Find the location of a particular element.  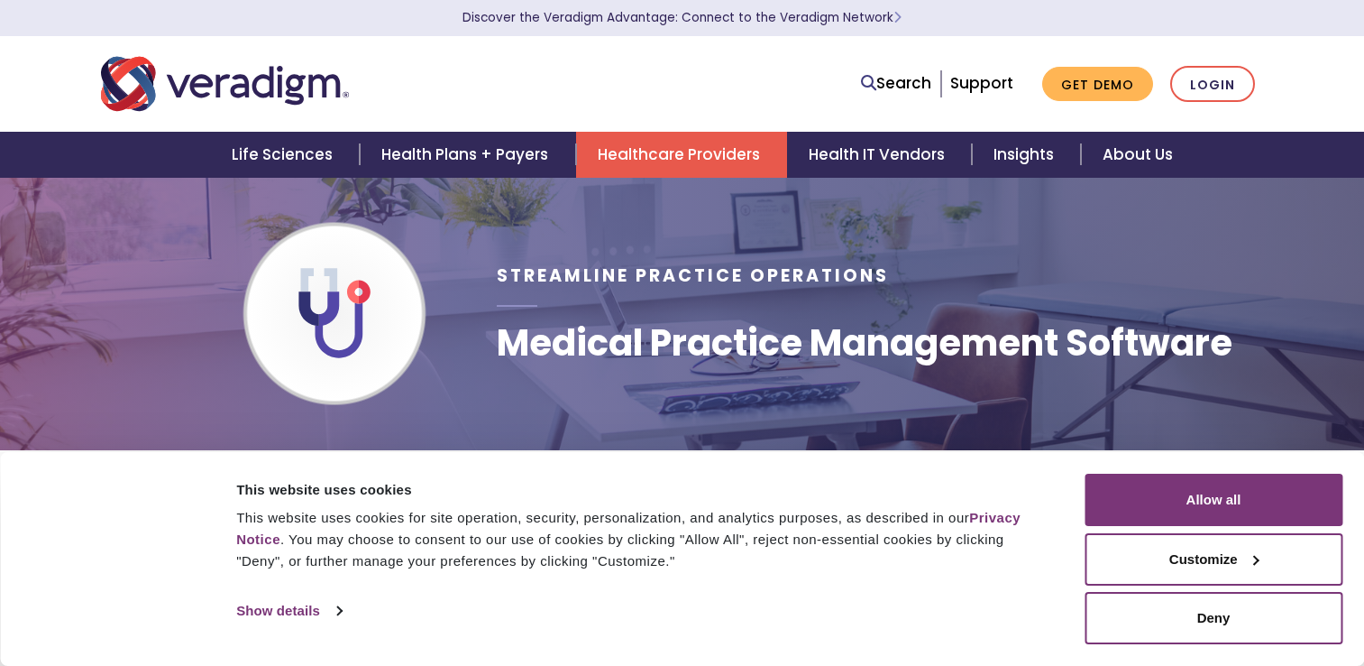

a: Show details is located at coordinates (289, 611).